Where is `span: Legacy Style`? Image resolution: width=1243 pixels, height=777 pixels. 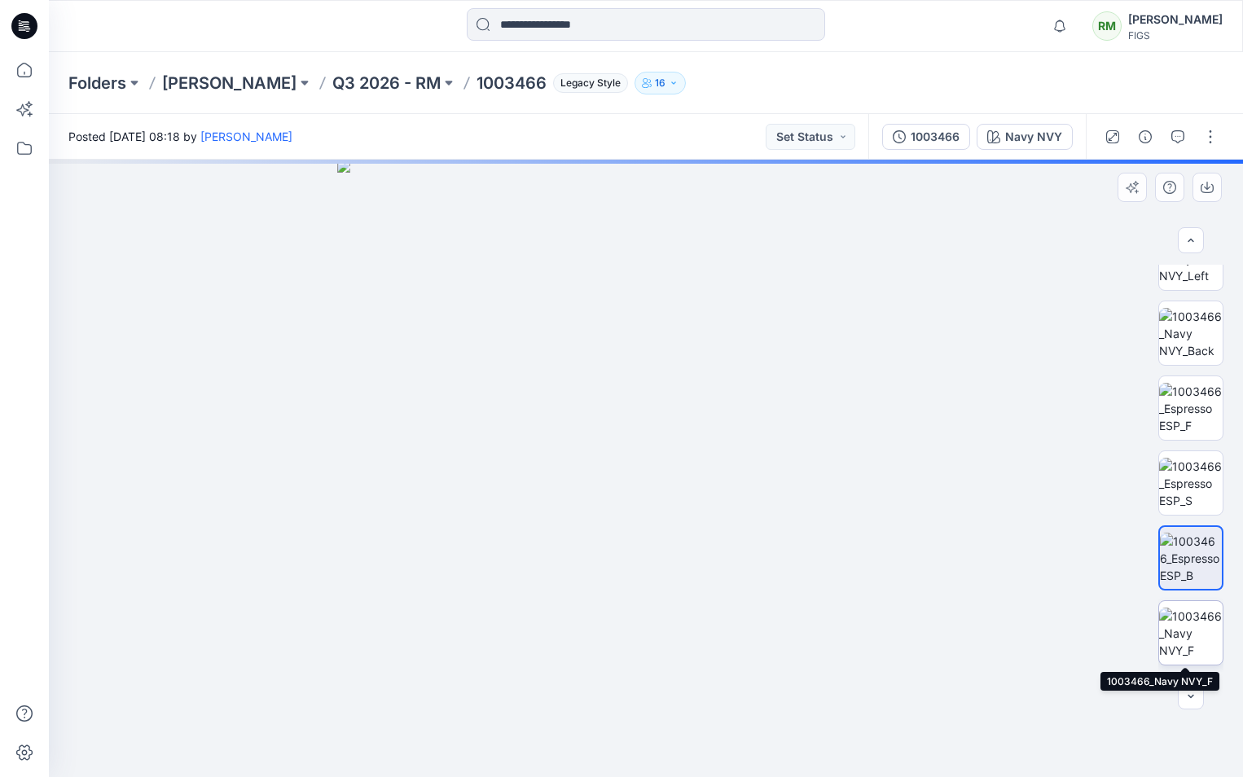
span: Legacy Style is located at coordinates (591, 83).